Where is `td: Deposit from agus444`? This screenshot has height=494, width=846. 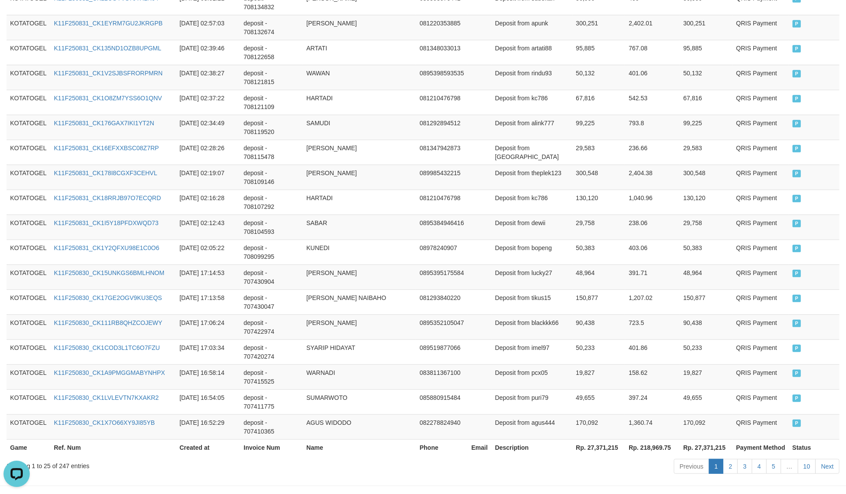 td: Deposit from agus444 is located at coordinates (532, 427).